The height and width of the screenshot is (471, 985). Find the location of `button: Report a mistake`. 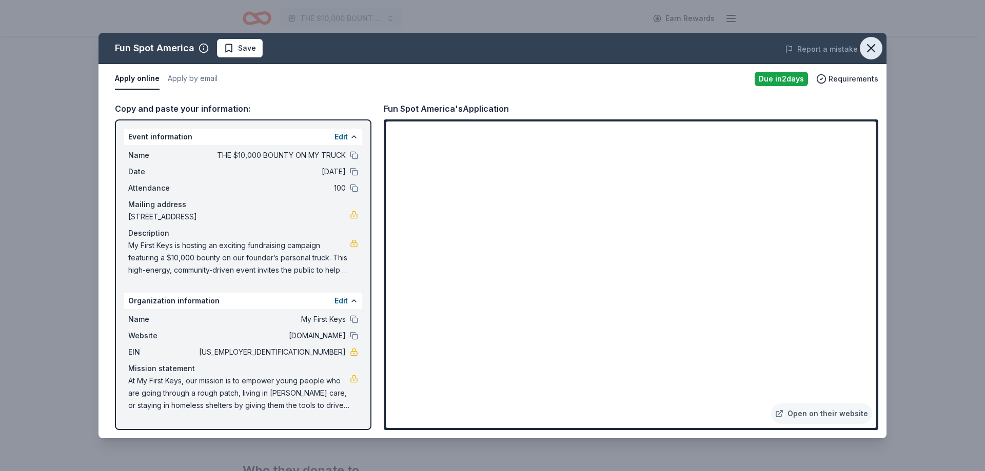

button: Report a mistake is located at coordinates (821, 49).